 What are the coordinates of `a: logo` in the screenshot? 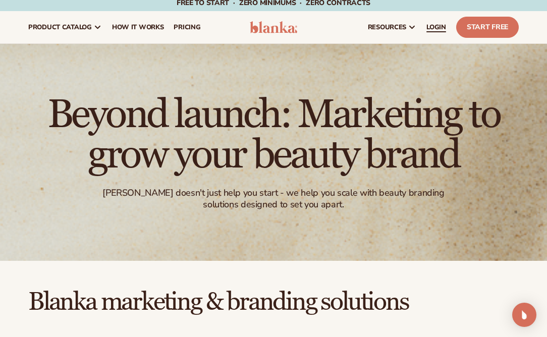 It's located at (273, 27).